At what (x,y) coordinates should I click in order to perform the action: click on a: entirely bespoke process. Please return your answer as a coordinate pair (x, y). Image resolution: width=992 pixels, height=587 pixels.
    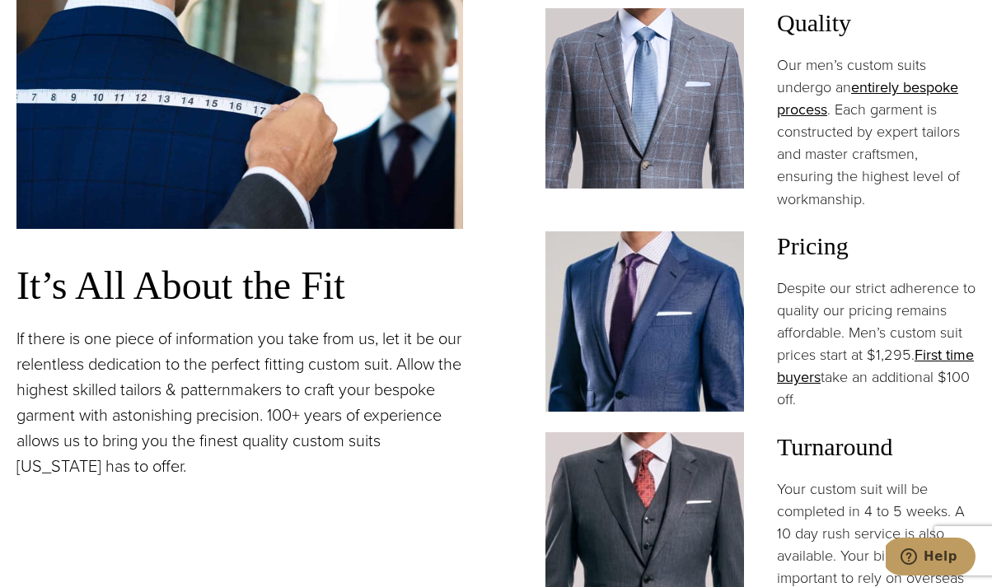
    Looking at the image, I should click on (867, 98).